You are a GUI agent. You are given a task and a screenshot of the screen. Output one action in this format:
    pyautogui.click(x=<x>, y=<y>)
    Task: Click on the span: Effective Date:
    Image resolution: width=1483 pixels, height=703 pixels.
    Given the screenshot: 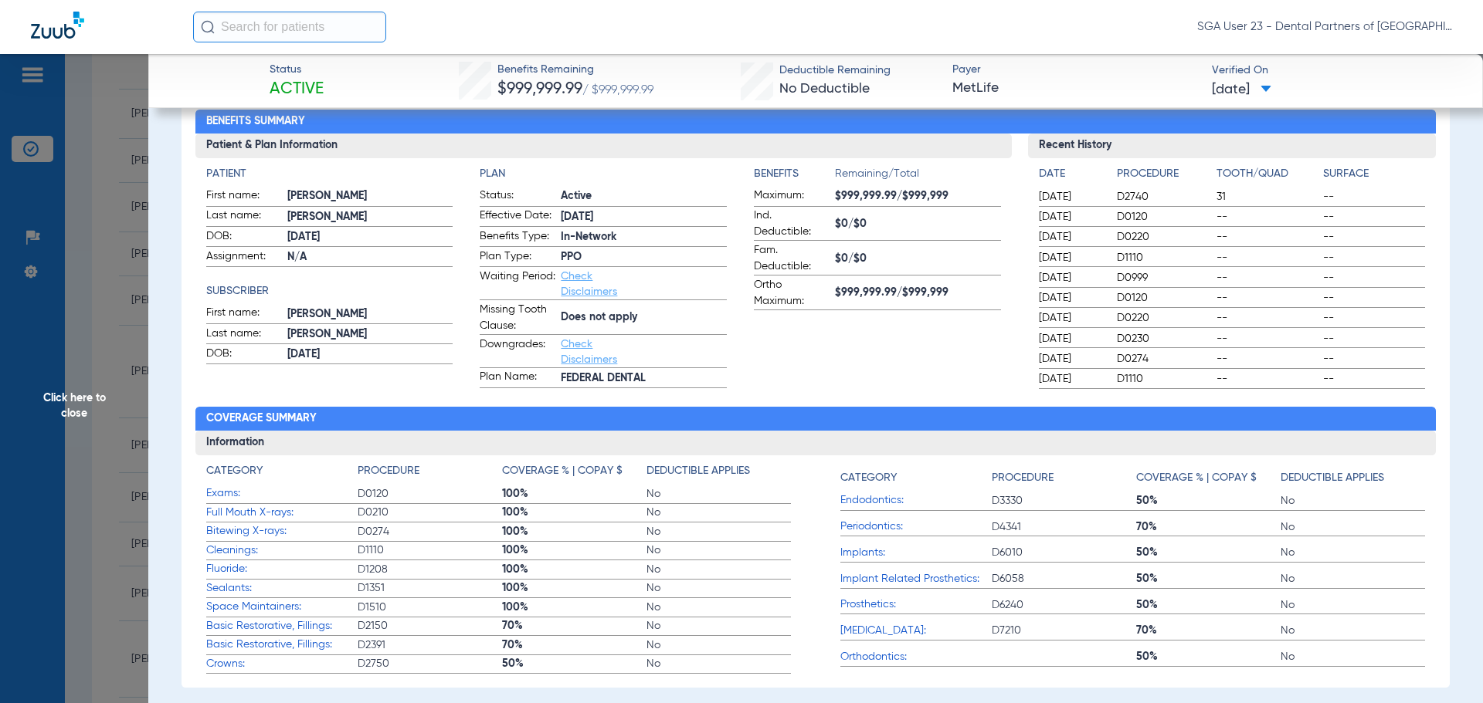 What is the action you would take?
    pyautogui.click(x=517, y=217)
    